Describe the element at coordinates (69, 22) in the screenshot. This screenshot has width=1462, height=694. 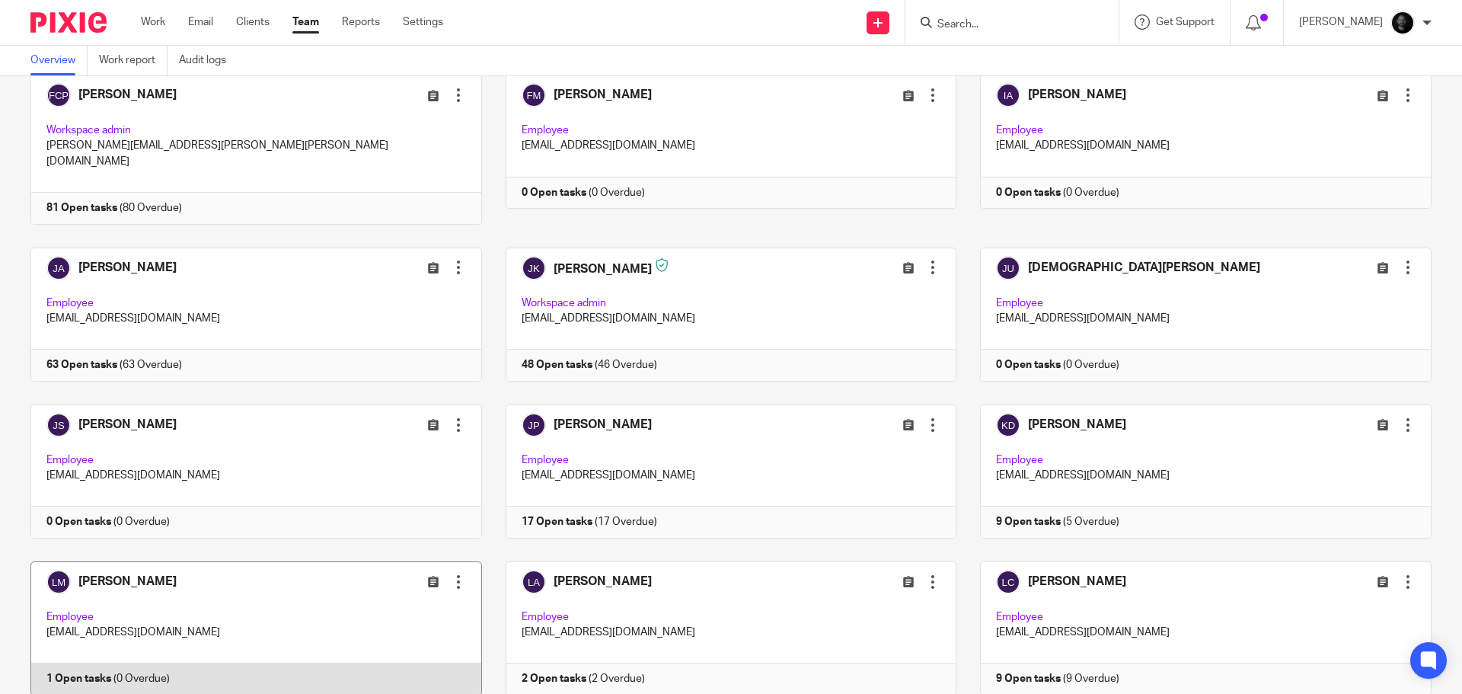
I see `img: Pixie` at that location.